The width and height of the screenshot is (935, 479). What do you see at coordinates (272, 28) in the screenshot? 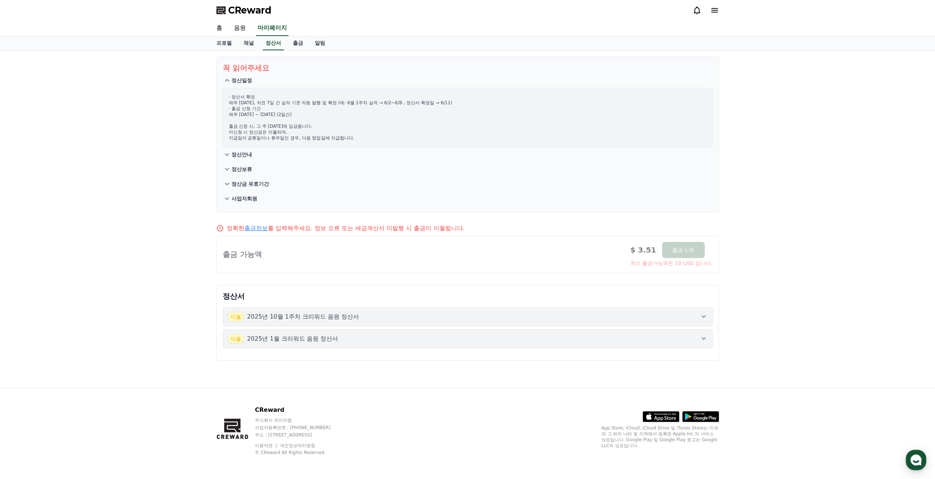
I see `a: 마이페이지` at bounding box center [272, 28].